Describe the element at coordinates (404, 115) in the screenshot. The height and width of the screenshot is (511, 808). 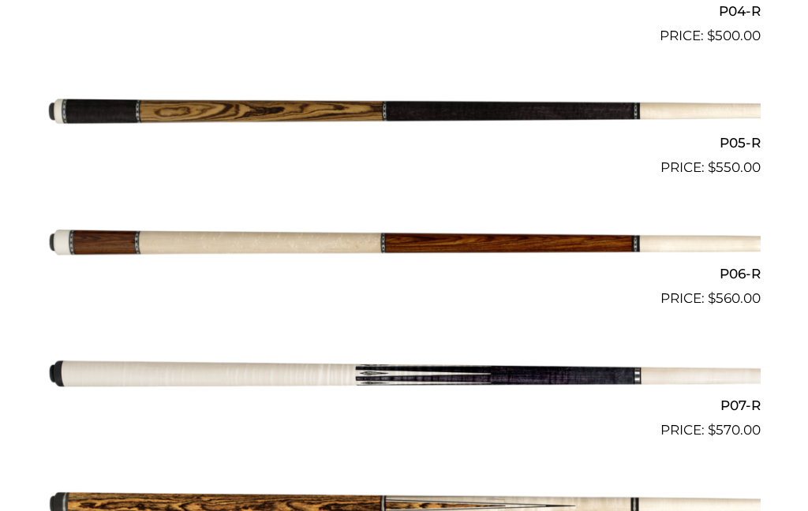
I see `a: P05-R $550.00` at that location.